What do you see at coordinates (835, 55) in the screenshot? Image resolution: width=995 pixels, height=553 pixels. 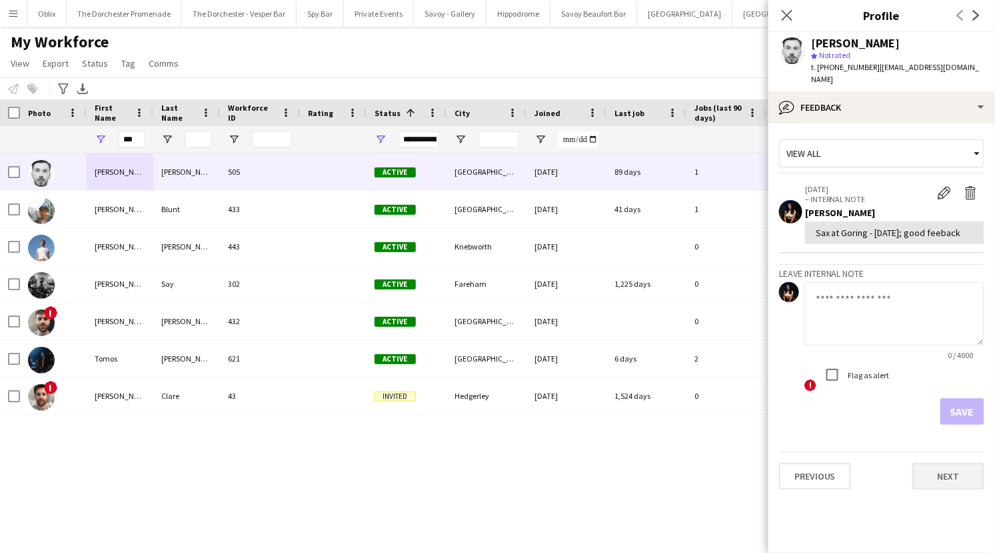 I see `span: Not rated` at bounding box center [835, 55].